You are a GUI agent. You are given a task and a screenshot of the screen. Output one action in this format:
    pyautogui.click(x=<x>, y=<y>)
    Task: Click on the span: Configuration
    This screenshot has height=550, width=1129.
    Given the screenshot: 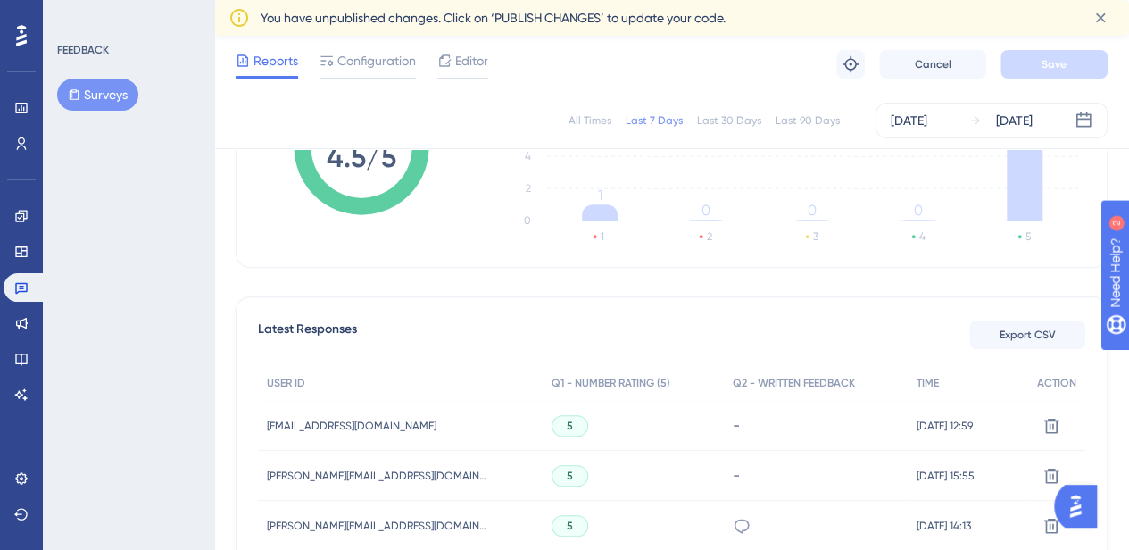 What is the action you would take?
    pyautogui.click(x=377, y=61)
    